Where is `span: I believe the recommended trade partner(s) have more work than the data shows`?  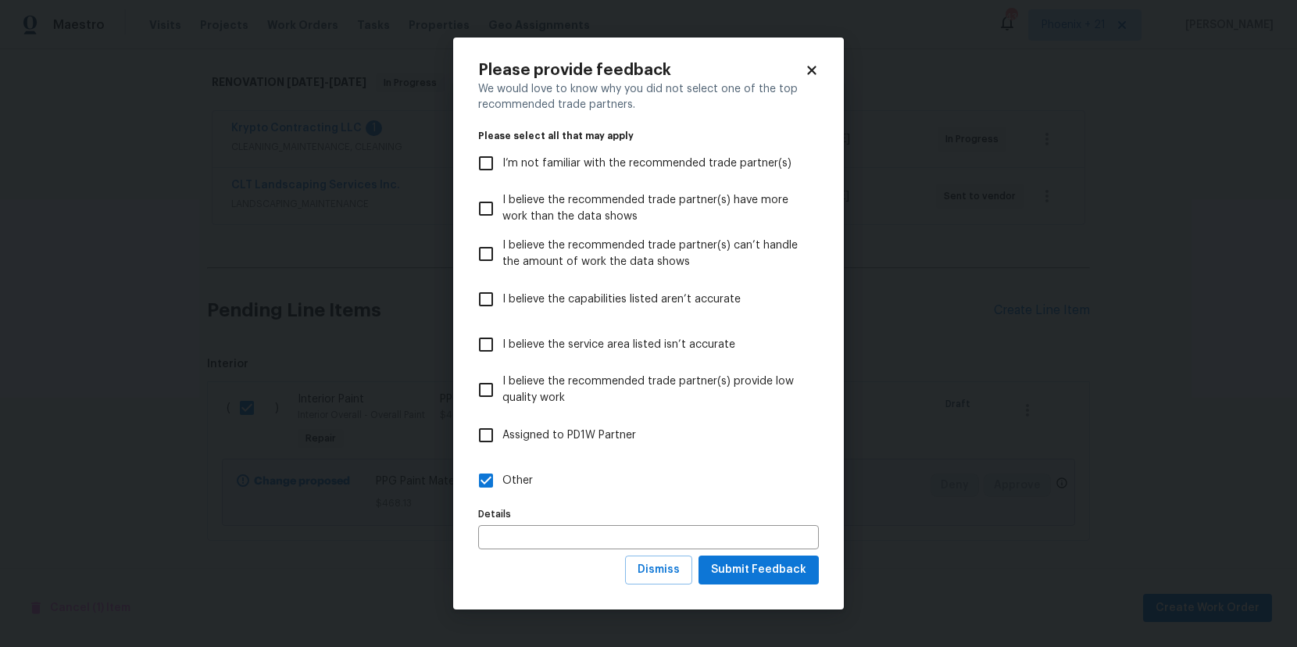
span: I believe the recommended trade partner(s) have more work than the data shows is located at coordinates (654, 209).